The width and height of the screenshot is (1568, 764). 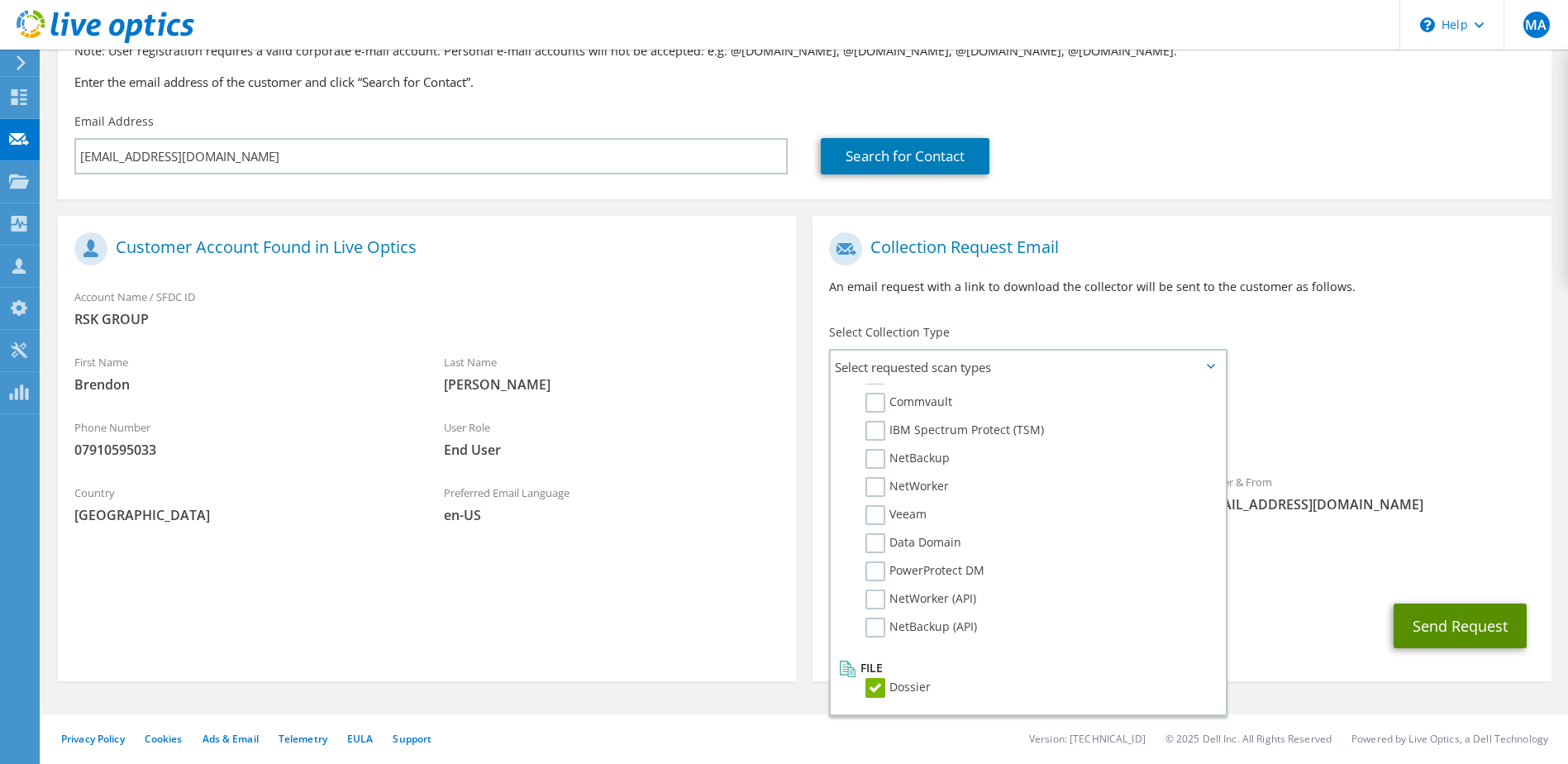 What do you see at coordinates (242, 503) in the screenshot?
I see `div: Country` at bounding box center [242, 503].